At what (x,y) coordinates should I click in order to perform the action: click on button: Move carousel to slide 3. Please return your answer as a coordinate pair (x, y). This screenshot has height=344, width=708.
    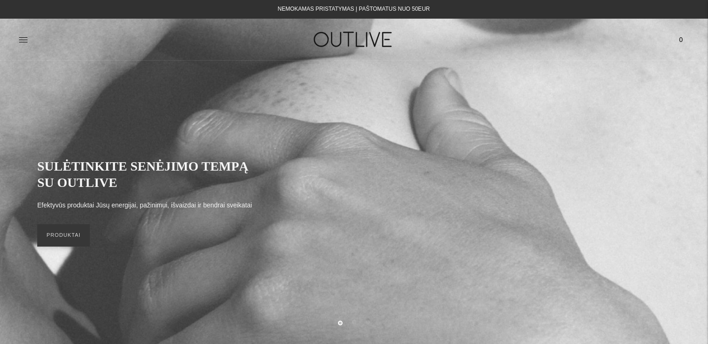
    Looking at the image, I should click on (368, 322).